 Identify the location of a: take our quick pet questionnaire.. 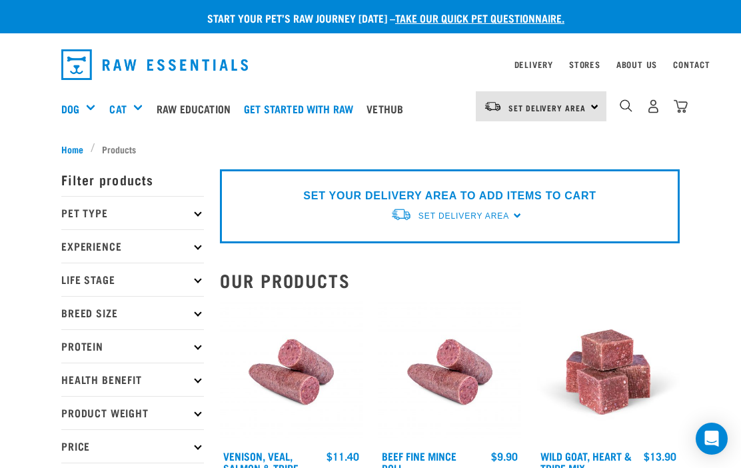
(480, 17).